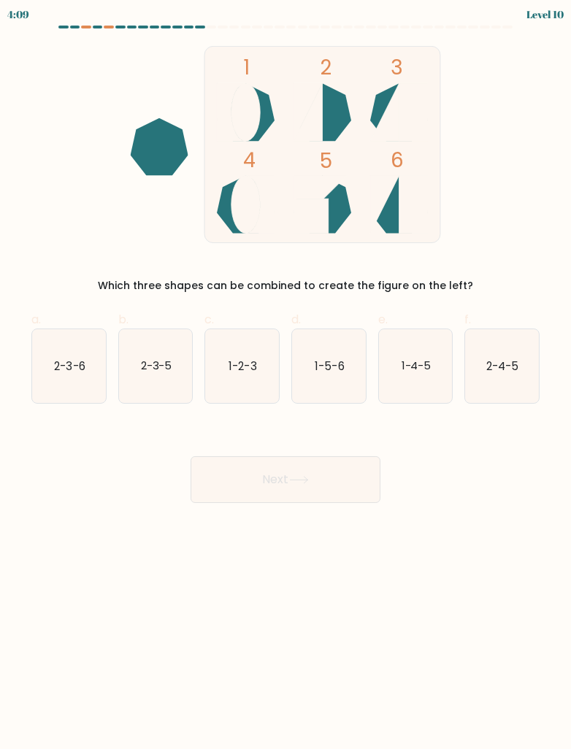 This screenshot has width=571, height=749. I want to click on text: 1-4-5, so click(416, 365).